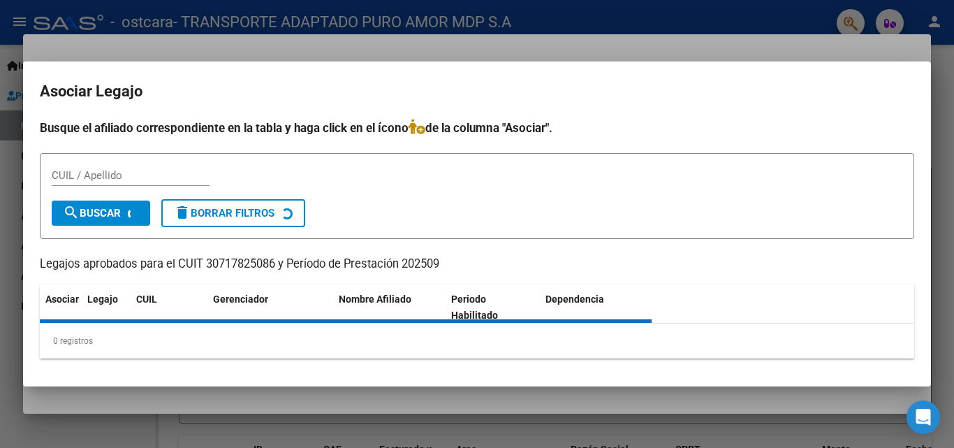  What do you see at coordinates (492, 307) in the screenshot?
I see `datatable-header-cell: Periodo Habilitado` at bounding box center [492, 307].